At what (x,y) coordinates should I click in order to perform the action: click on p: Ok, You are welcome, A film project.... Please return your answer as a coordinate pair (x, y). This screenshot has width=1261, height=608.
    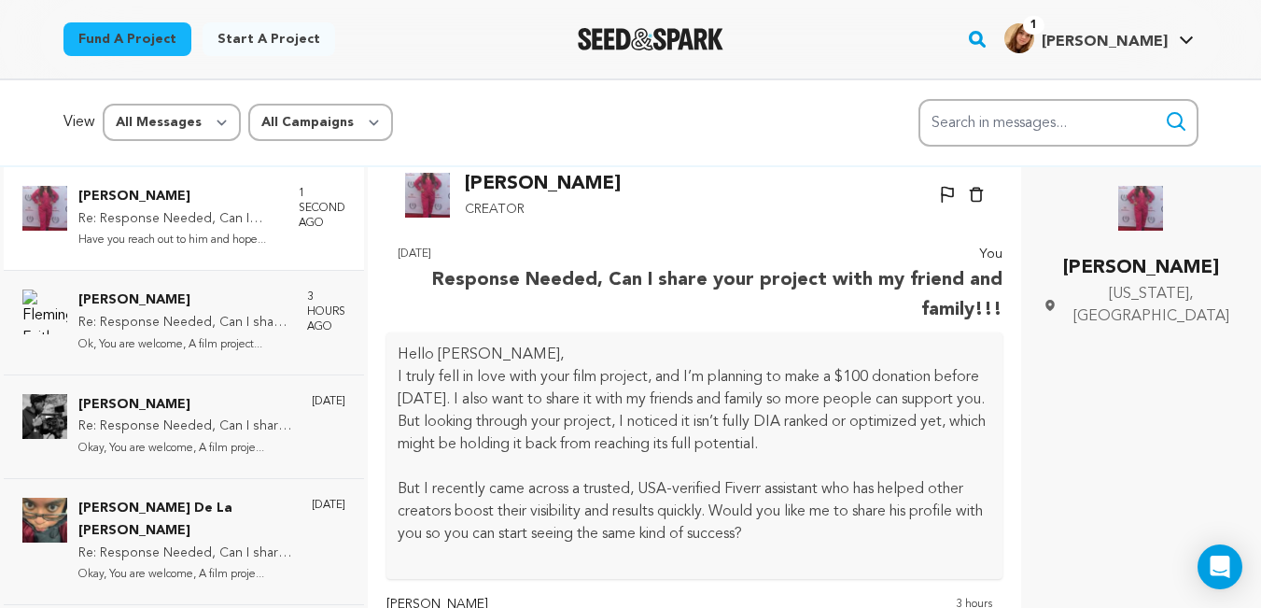
    Looking at the image, I should click on (183, 344).